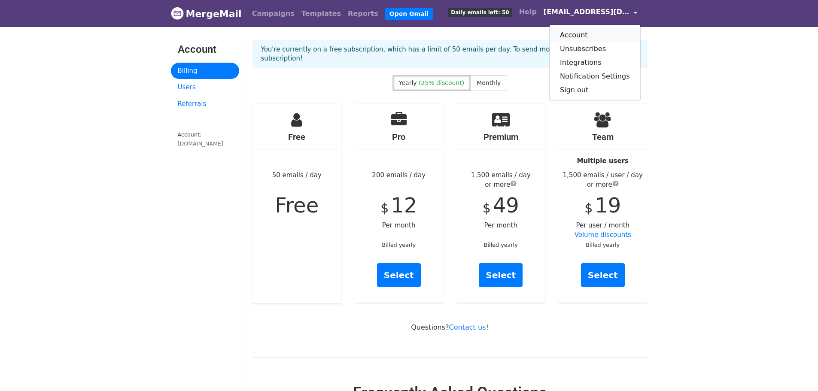 The height and width of the screenshot is (391, 818). Describe the element at coordinates (796, 370) in the screenshot. I see `div: Tiện ích trò chuyện` at that location.